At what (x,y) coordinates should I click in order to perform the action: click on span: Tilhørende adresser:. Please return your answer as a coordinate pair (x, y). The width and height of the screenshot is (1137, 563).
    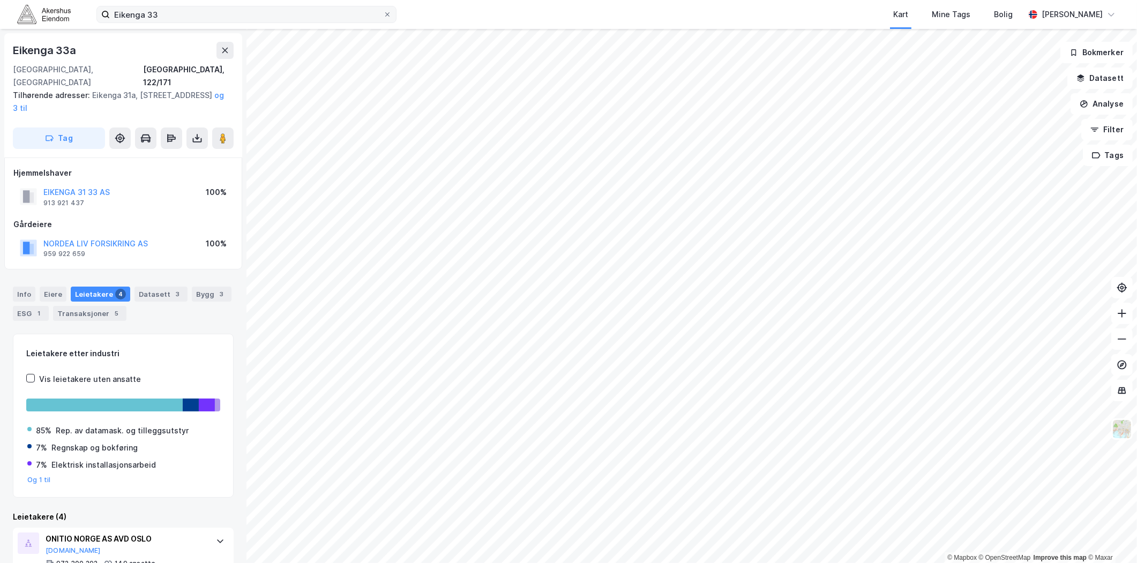
    Looking at the image, I should click on (52, 95).